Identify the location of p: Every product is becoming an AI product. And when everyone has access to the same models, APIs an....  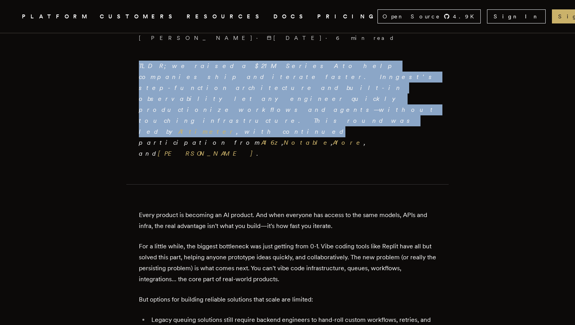
(287, 221).